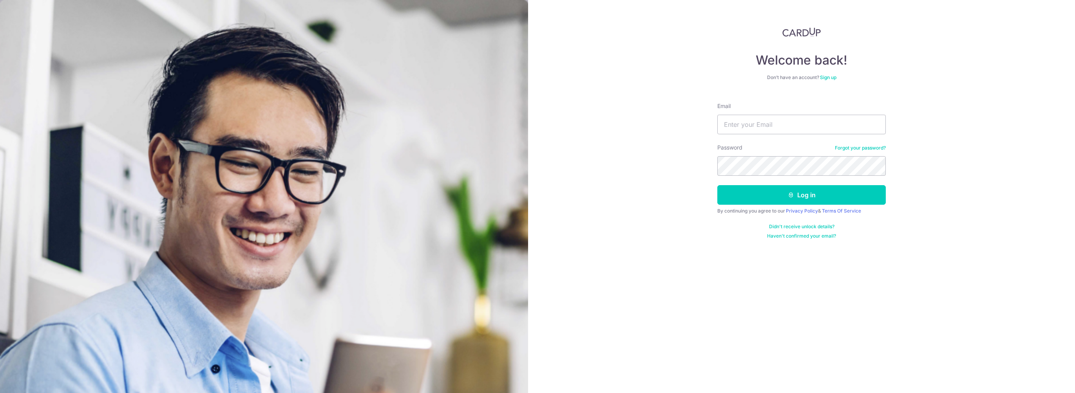 This screenshot has width=1075, height=393. Describe the element at coordinates (801, 236) in the screenshot. I see `a: Haven't confirmed your email?` at that location.